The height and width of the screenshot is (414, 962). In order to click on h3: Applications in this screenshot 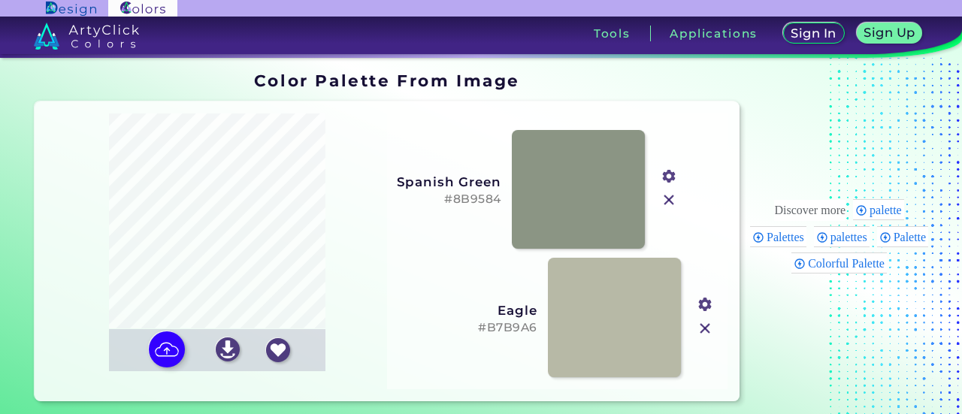, I will do `click(713, 33)`.